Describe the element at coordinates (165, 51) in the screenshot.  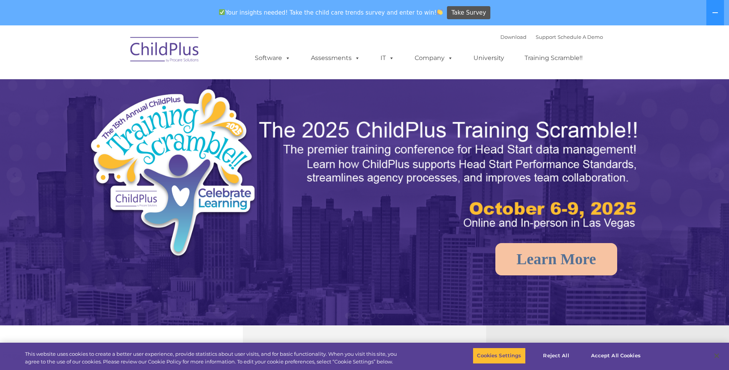
I see `img: ChildPlus by Procare Solutions` at that location.